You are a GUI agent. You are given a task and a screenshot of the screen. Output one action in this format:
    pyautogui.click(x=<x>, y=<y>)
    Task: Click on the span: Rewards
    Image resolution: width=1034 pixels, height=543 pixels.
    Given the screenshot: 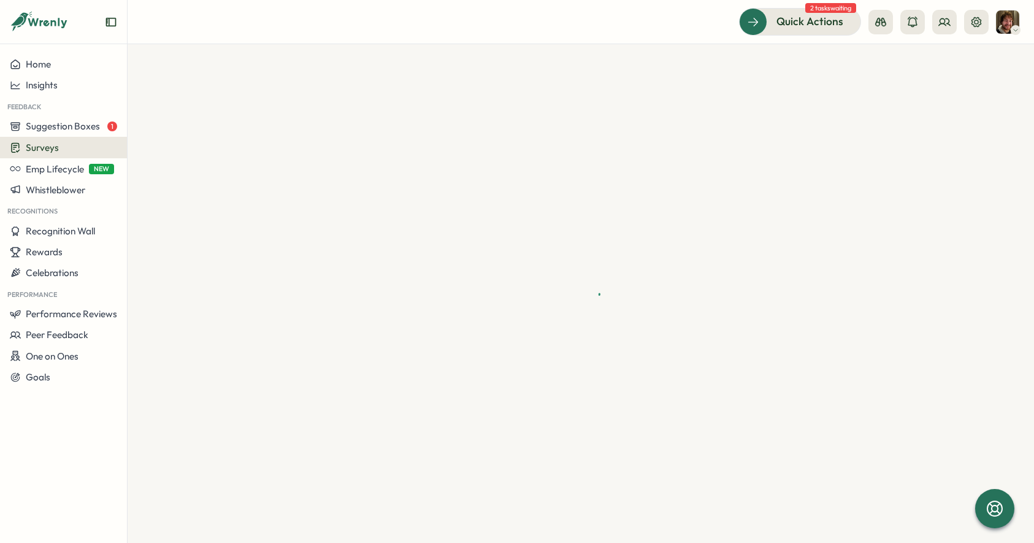 What is the action you would take?
    pyautogui.click(x=44, y=252)
    